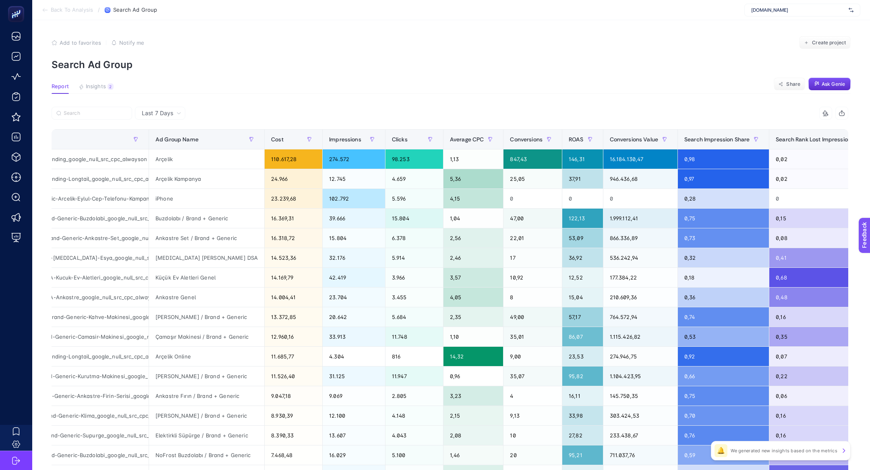  Describe the element at coordinates (207, 238) in the screenshot. I see `div: Ankastre Set / Brand + Generic` at that location.